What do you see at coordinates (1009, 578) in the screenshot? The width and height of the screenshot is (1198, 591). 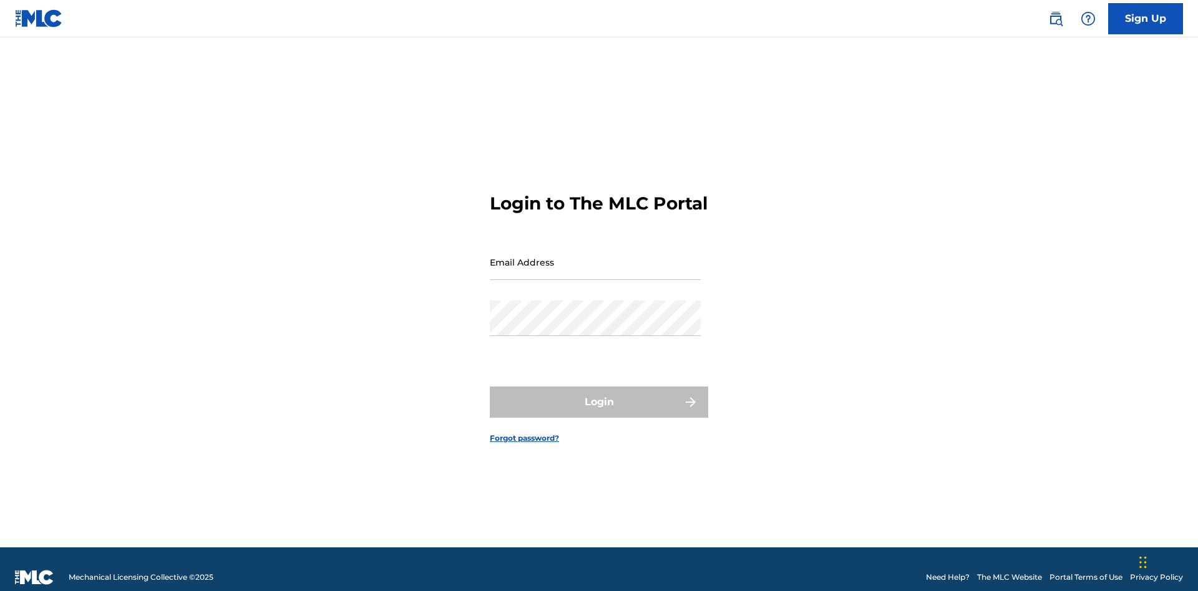 I see `a: The MLC Website` at bounding box center [1009, 578].